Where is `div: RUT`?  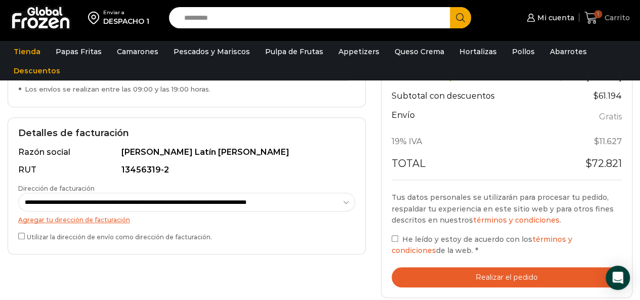
div: RUT is located at coordinates (69, 170).